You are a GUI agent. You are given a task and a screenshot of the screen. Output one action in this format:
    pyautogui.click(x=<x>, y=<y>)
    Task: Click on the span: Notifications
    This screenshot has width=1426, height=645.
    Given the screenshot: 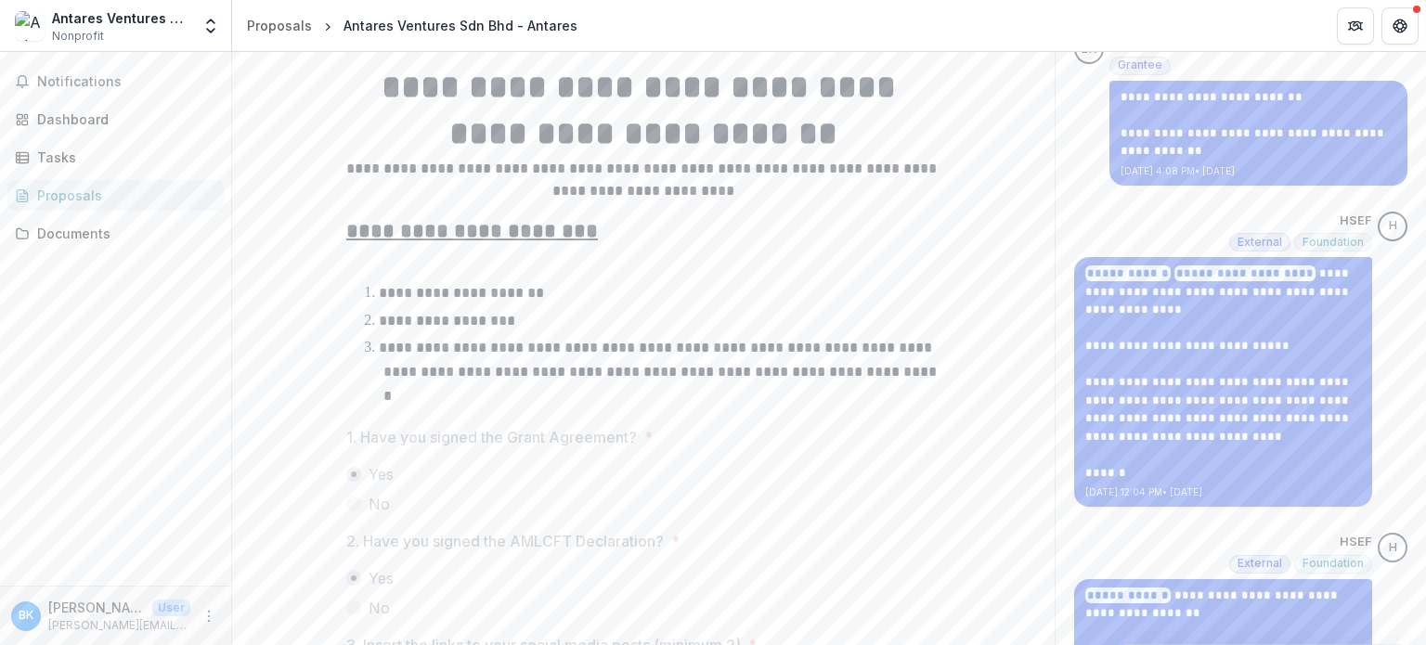 What is the action you would take?
    pyautogui.click(x=126, y=82)
    